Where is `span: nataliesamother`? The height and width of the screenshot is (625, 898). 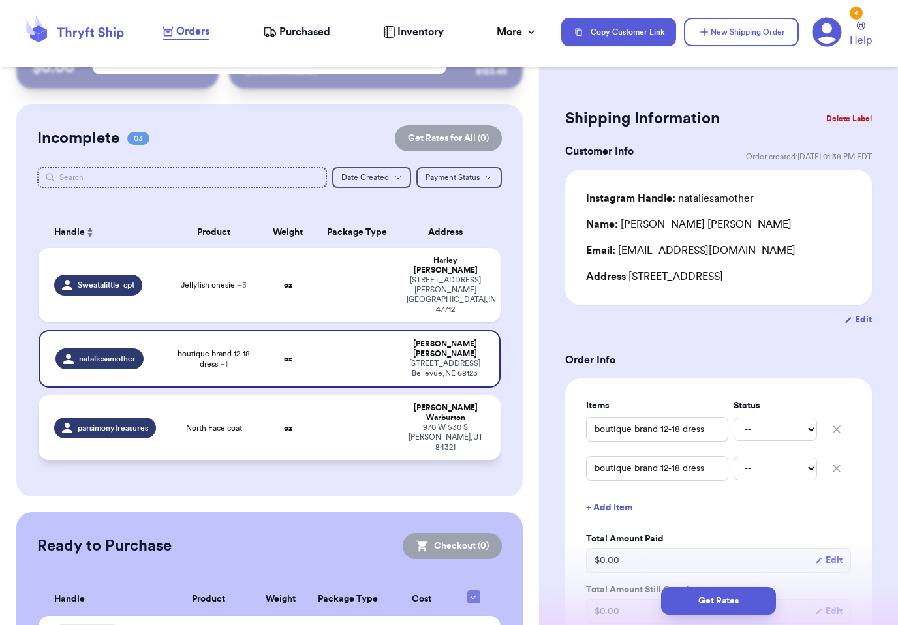 span: nataliesamother is located at coordinates (107, 359).